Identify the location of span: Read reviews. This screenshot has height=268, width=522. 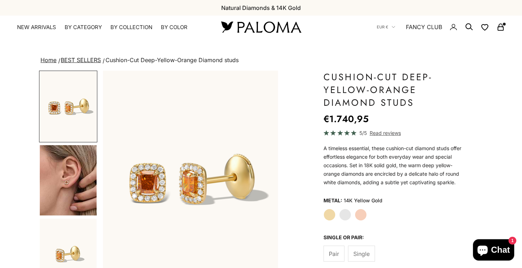
(386, 133).